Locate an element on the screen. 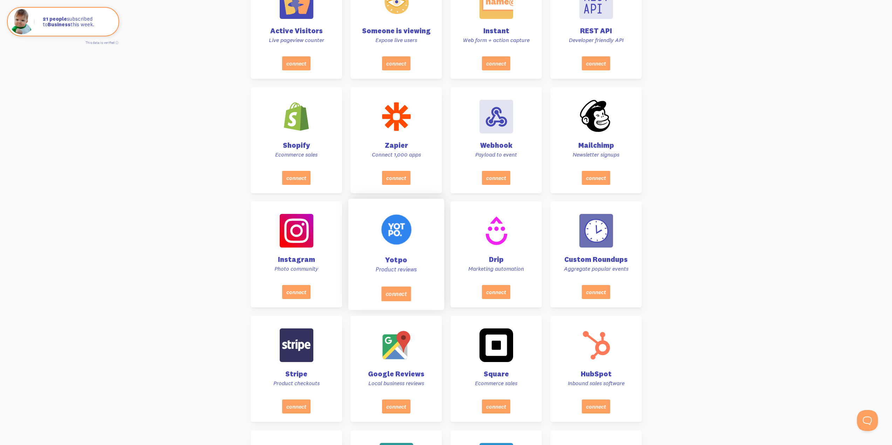  h4: REST API is located at coordinates (596, 31).